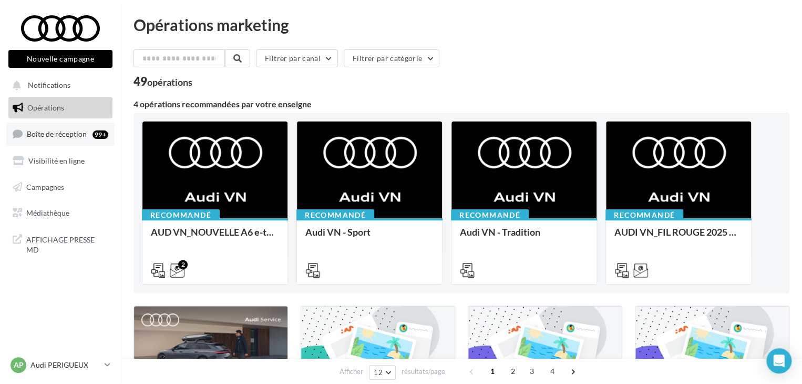 The width and height of the screenshot is (802, 384). What do you see at coordinates (779, 360) in the screenshot?
I see `div: Open Intercom Messenger` at bounding box center [779, 360].